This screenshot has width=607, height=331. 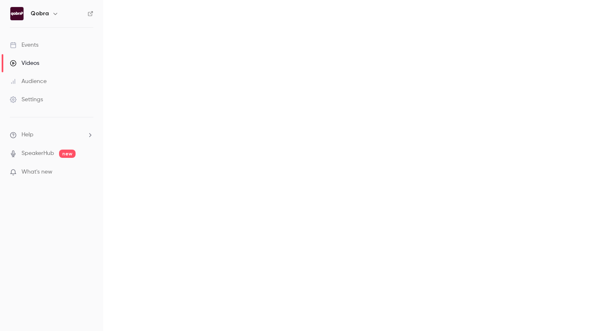 What do you see at coordinates (27, 135) in the screenshot?
I see `span: Help` at bounding box center [27, 135].